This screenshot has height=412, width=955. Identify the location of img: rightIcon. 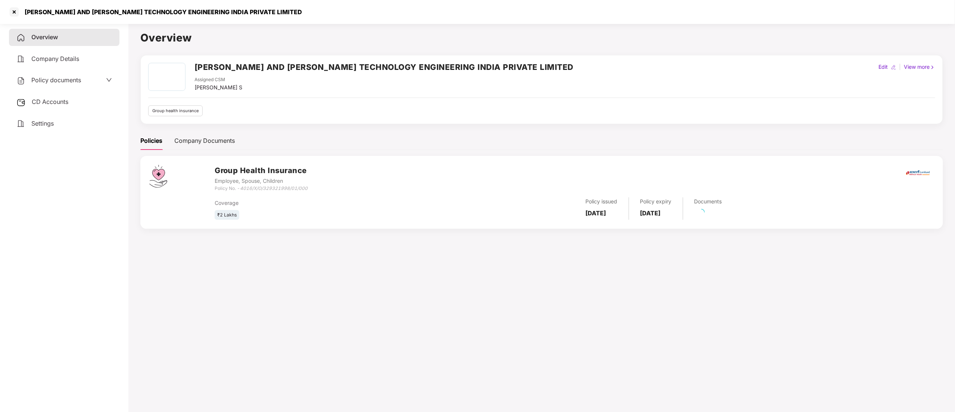
(933, 67).